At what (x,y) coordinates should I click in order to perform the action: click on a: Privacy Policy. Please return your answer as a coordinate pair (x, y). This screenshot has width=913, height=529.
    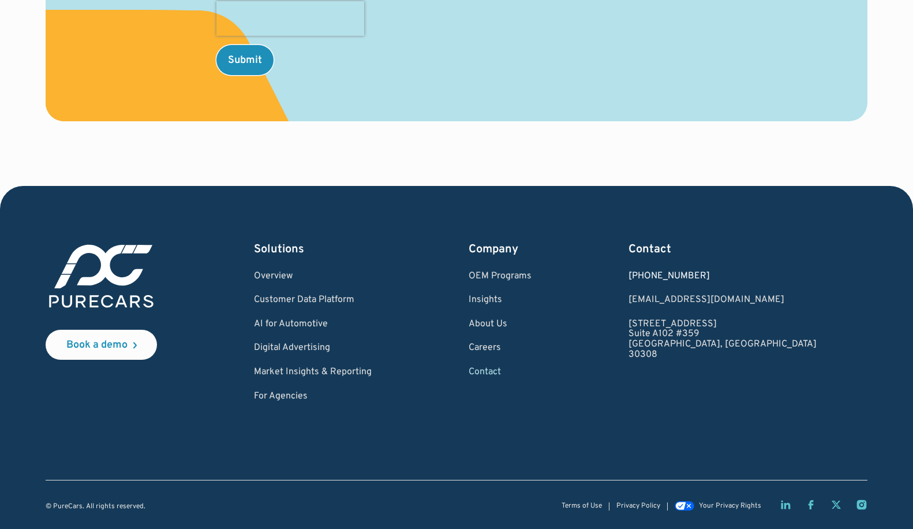
    Looking at the image, I should click on (638, 505).